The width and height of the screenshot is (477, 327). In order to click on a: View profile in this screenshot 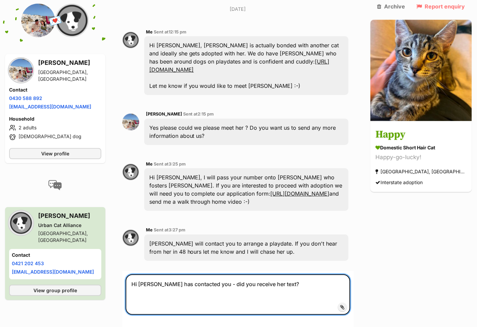, I will do `click(55, 153)`.